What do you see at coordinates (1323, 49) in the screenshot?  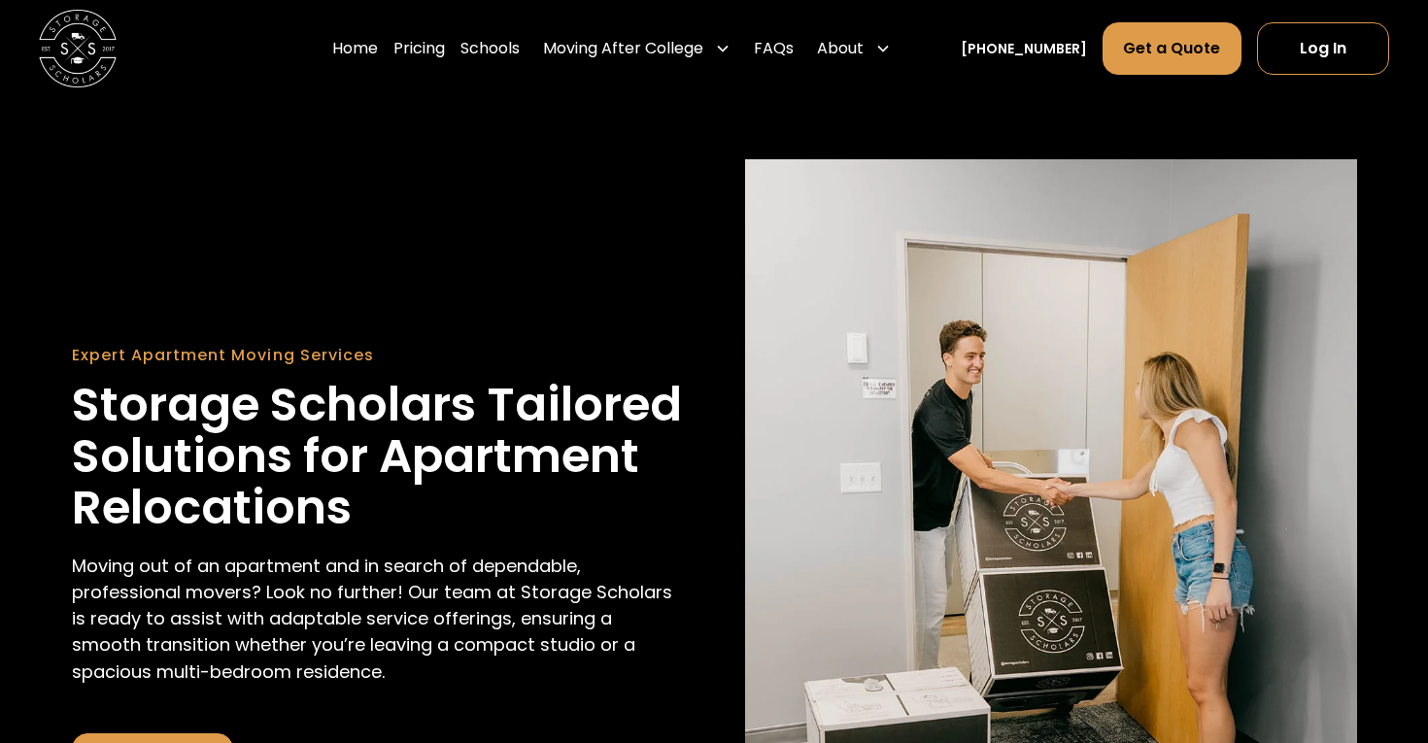 I see `a: Log In` at bounding box center [1323, 49].